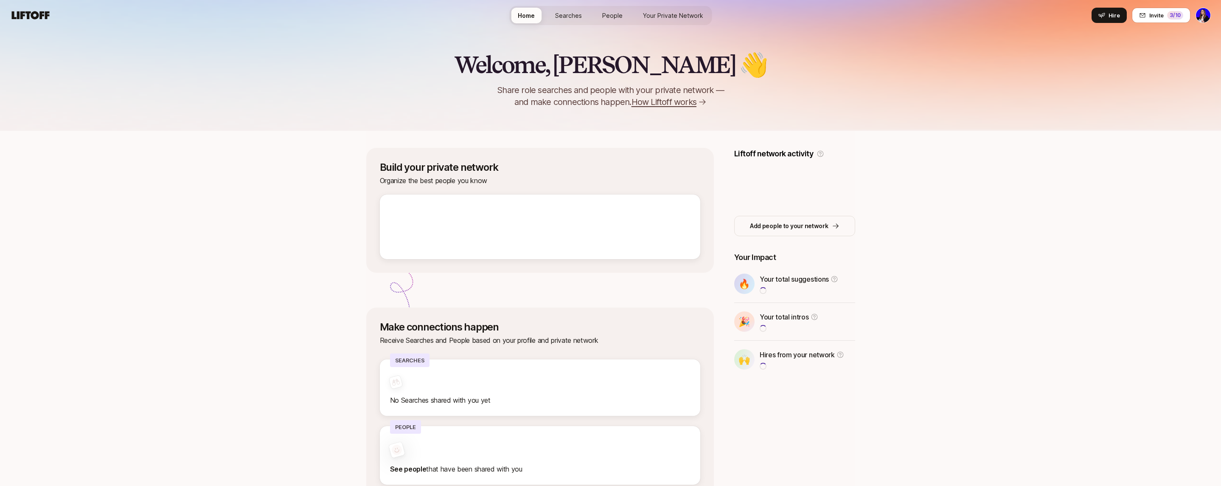 The width and height of the screenshot is (1221, 486). I want to click on p: Add people to your network, so click(789, 226).